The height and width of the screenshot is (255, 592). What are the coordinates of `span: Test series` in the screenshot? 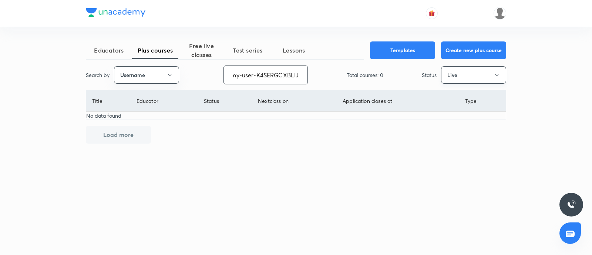 It's located at (247, 50).